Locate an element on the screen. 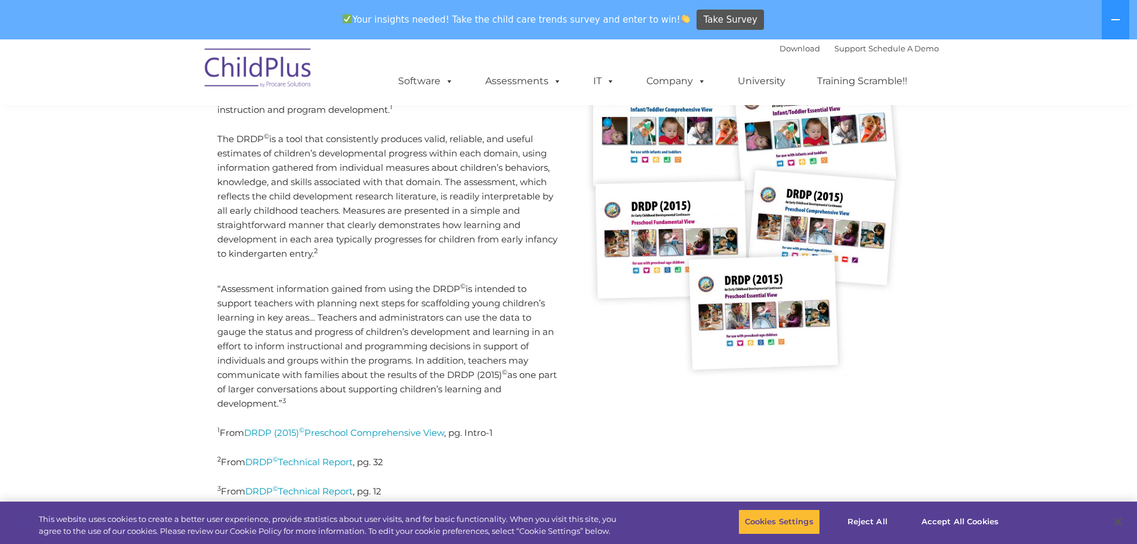 This screenshot has height=544, width=1137. span: Take Survey is located at coordinates (730, 20).